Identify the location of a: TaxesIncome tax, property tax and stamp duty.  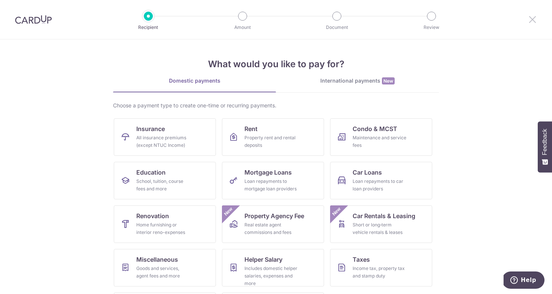
(381, 268).